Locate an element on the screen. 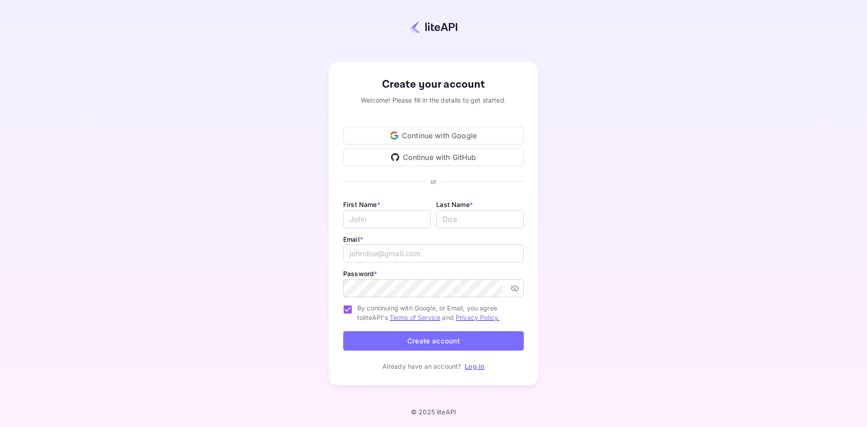 Image resolution: width=867 pixels, height=427 pixels. a: Log in is located at coordinates (475, 366).